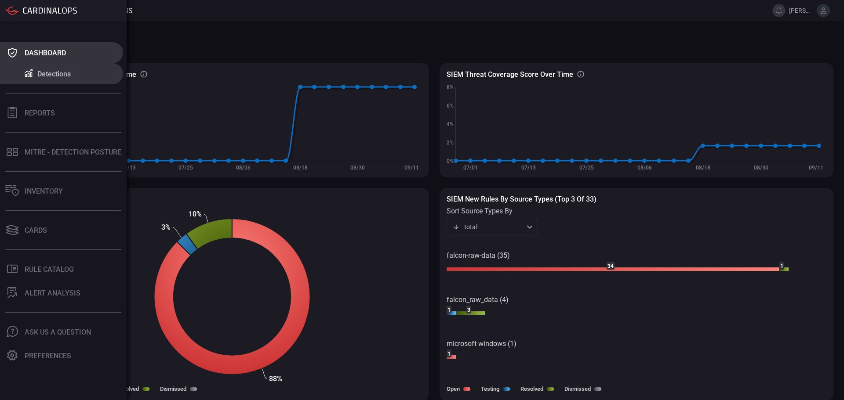 The image size is (844, 400). I want to click on text: 3%, so click(166, 227).